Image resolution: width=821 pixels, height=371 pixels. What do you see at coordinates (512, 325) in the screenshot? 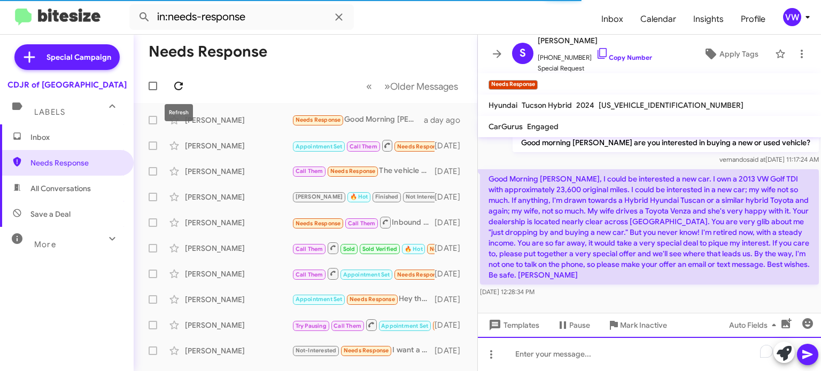
I see `button: Templates` at bounding box center [512, 325].